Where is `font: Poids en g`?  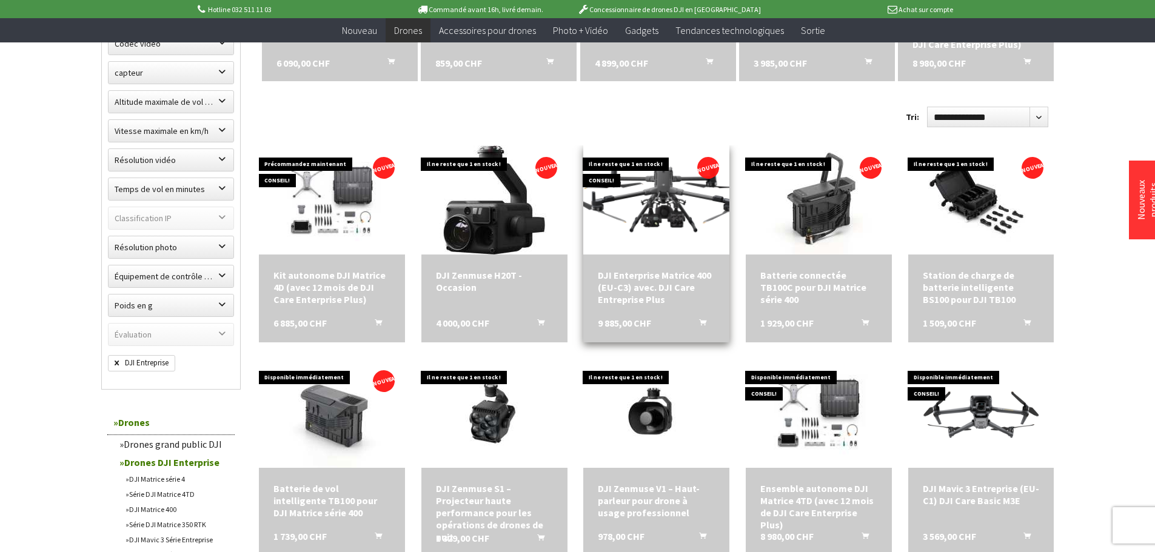
font: Poids en g is located at coordinates (133, 306).